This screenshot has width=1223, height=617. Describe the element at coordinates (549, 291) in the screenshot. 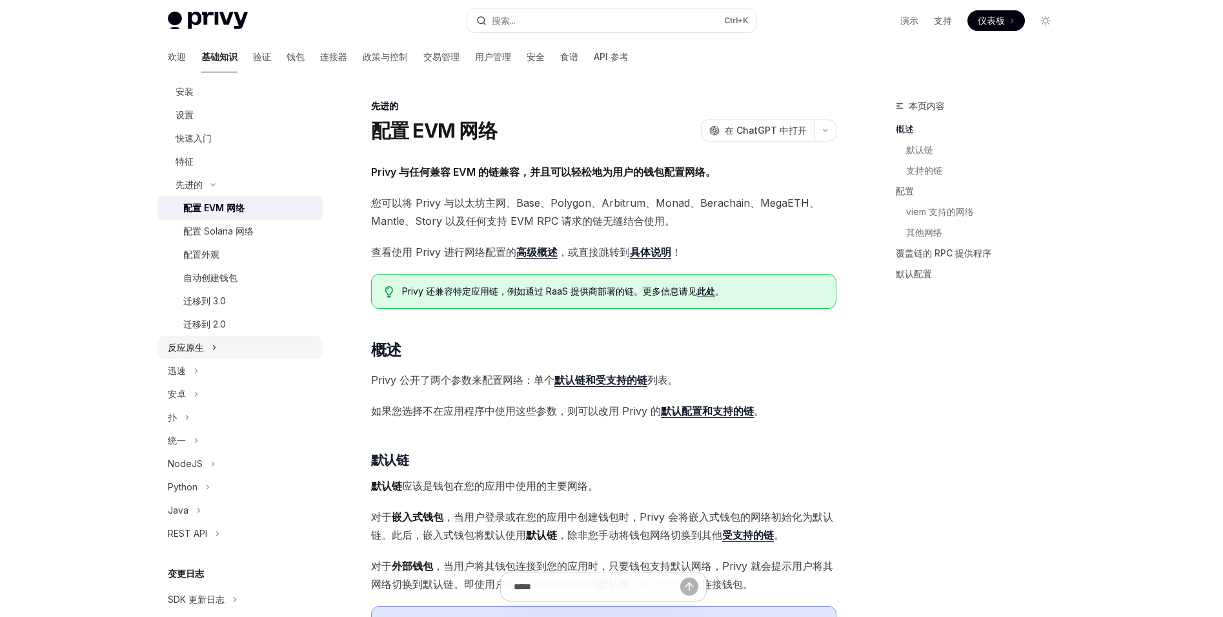

I see `font: Privy 还兼容特定应用链，例如通过 RaaS 提供商部署的链。更多信息请见` at that location.